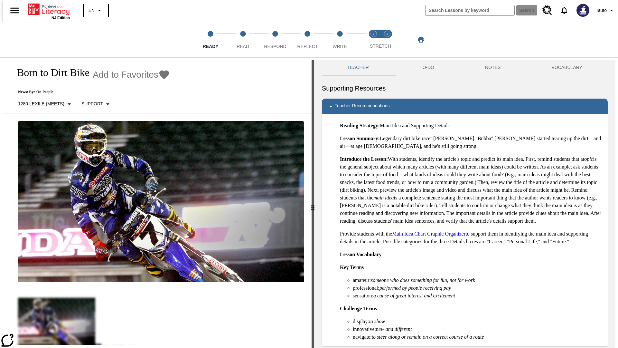 This screenshot has height=348, width=618. I want to click on img: Avatar, so click(583, 10).